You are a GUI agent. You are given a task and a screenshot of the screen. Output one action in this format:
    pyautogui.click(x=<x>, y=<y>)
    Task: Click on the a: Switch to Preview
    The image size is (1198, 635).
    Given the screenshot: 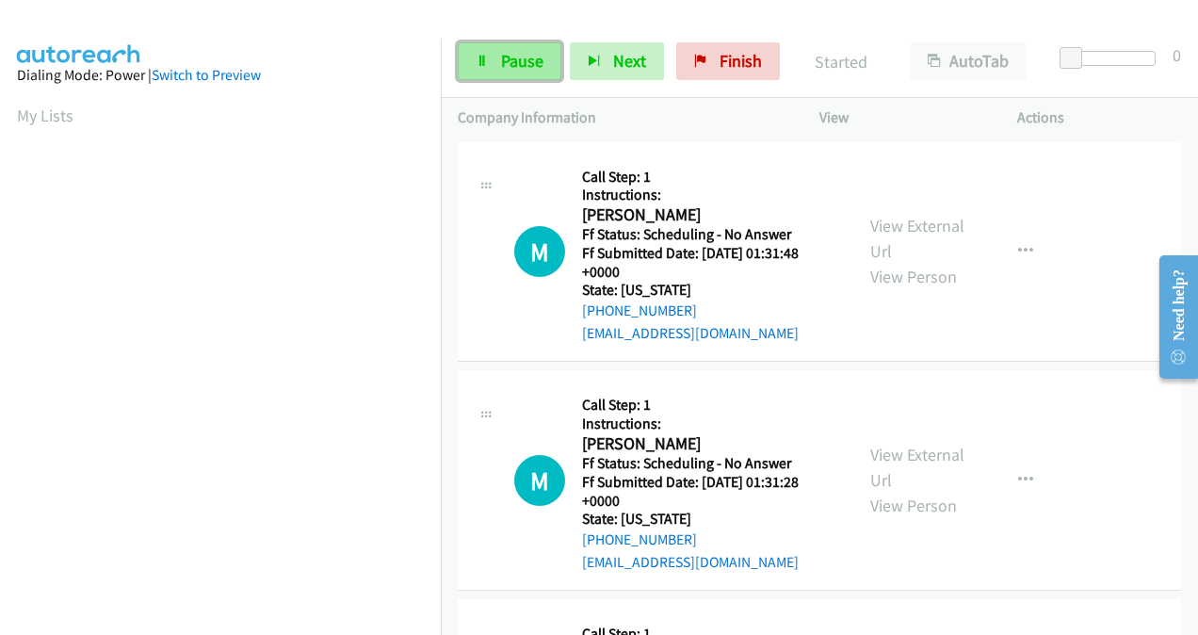 What is the action you would take?
    pyautogui.click(x=206, y=74)
    